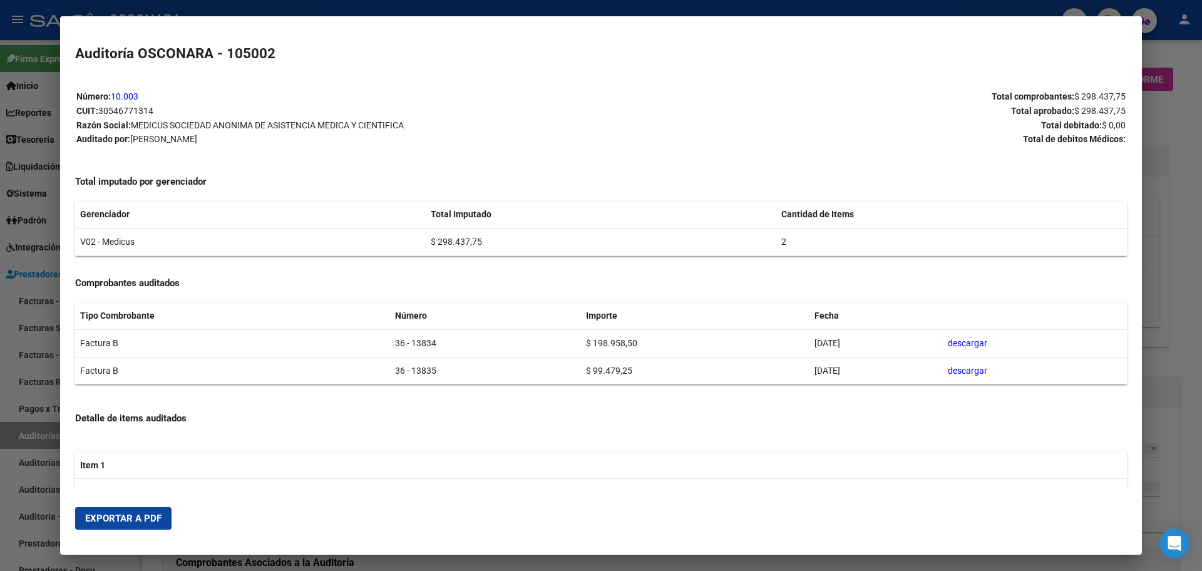  Describe the element at coordinates (952, 242) in the screenshot. I see `td: 2` at that location.